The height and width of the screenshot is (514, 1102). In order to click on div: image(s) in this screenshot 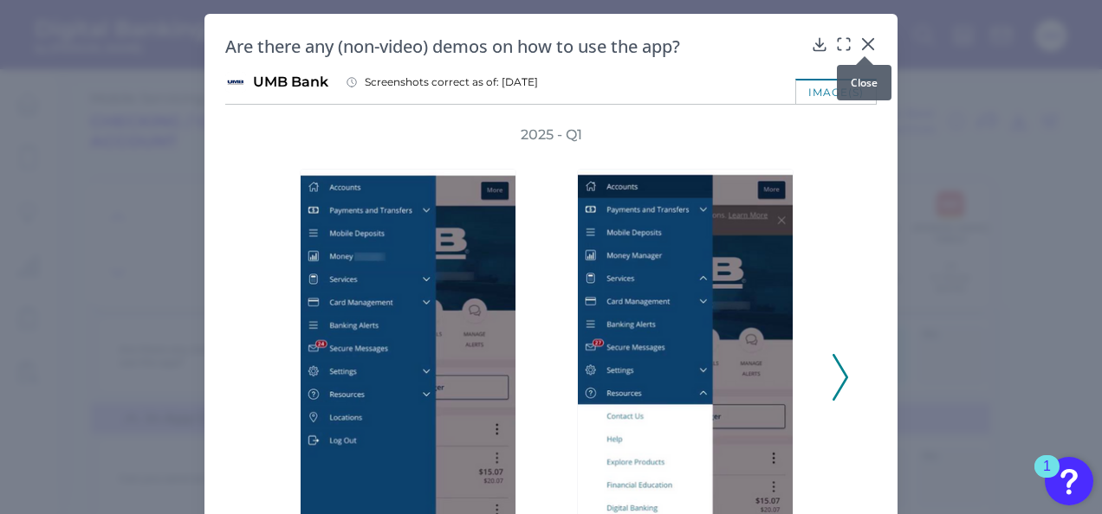, I will do `click(836, 91)`.